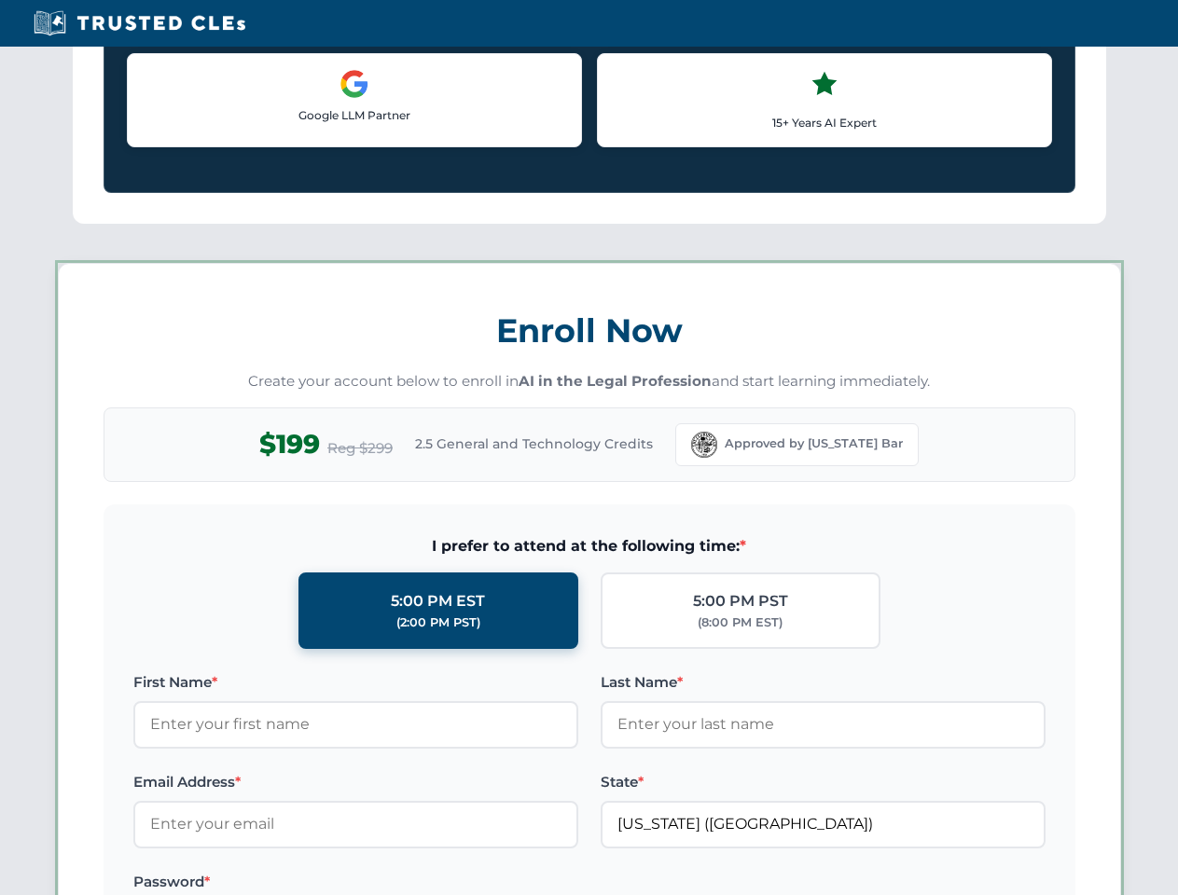  I want to click on img: Florida Bar, so click(704, 445).